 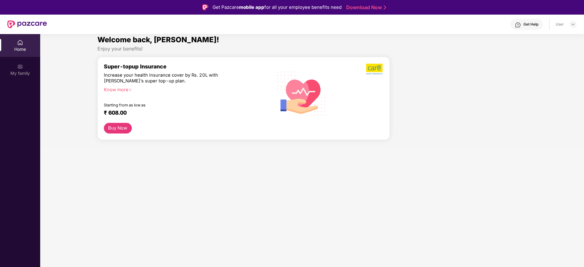 I want to click on img: svg+xml;base64,PHN2ZyB3aWR0aD0iMjAiIGhlaWdodD0iMjAiIHZpZXdCb3g9IjAgMCAyMCAyMCIgZmlsbD0ibm9uZSIgeG..., so click(x=20, y=67).